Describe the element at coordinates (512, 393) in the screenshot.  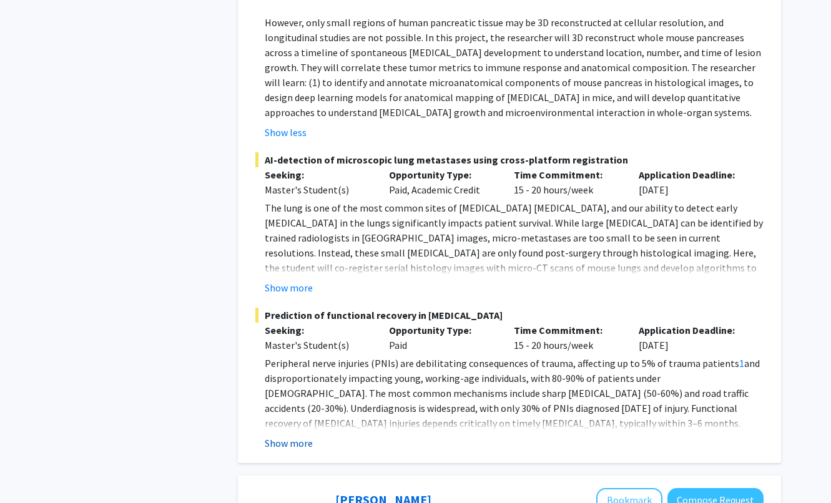
I see `span: and disproportionately impacting young, working-age individuals, with 80-90% of patients under [D...` at that location.